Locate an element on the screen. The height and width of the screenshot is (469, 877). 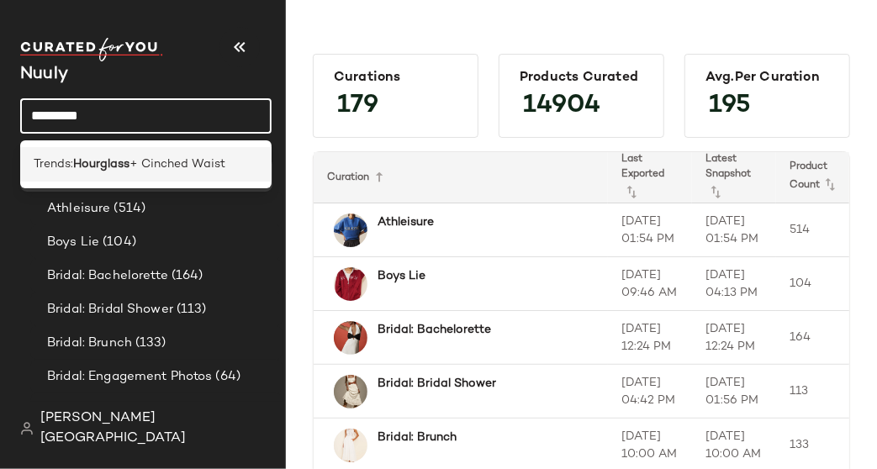
span: Current Company Name is located at coordinates (44, 74).